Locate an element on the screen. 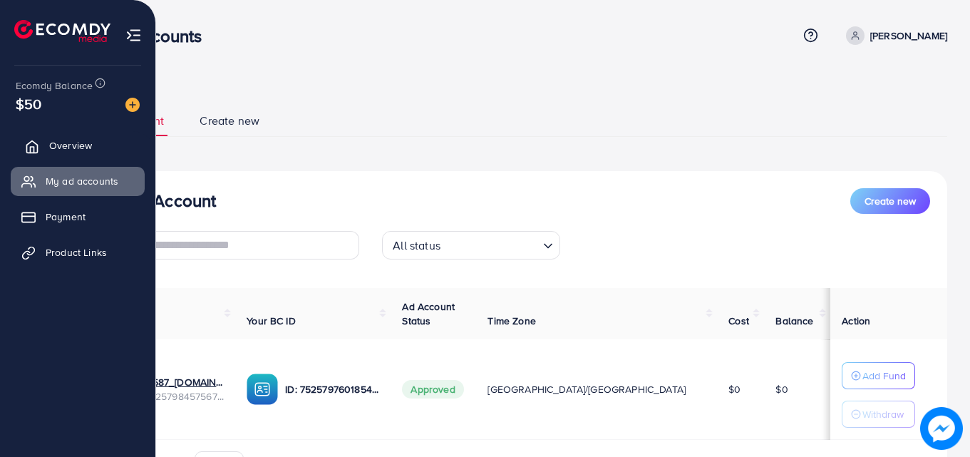 The height and width of the screenshot is (457, 970). span: Action is located at coordinates (856, 321).